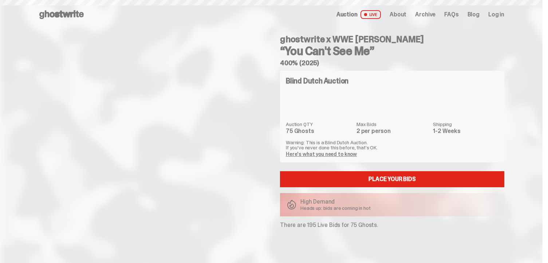 This screenshot has height=263, width=548. I want to click on span: LIVE, so click(371, 15).